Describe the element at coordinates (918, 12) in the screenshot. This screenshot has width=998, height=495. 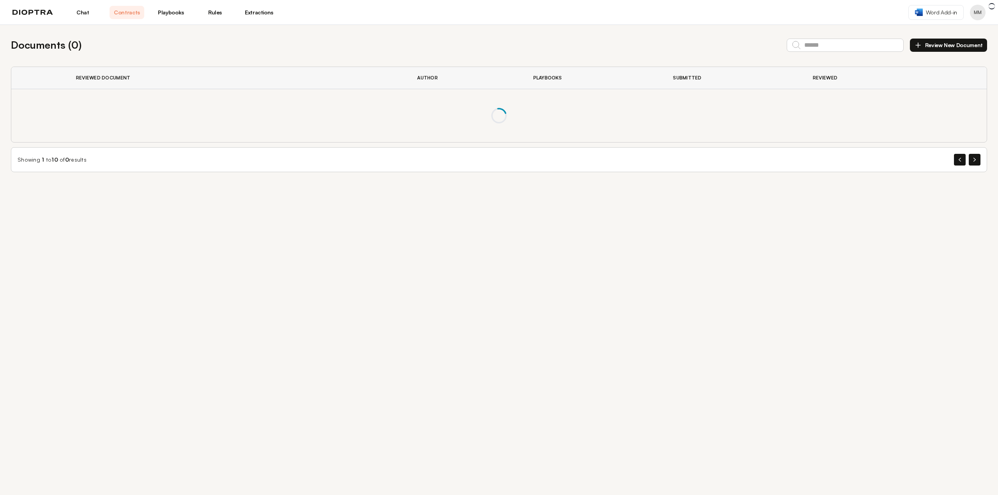
I see `img: word` at that location.